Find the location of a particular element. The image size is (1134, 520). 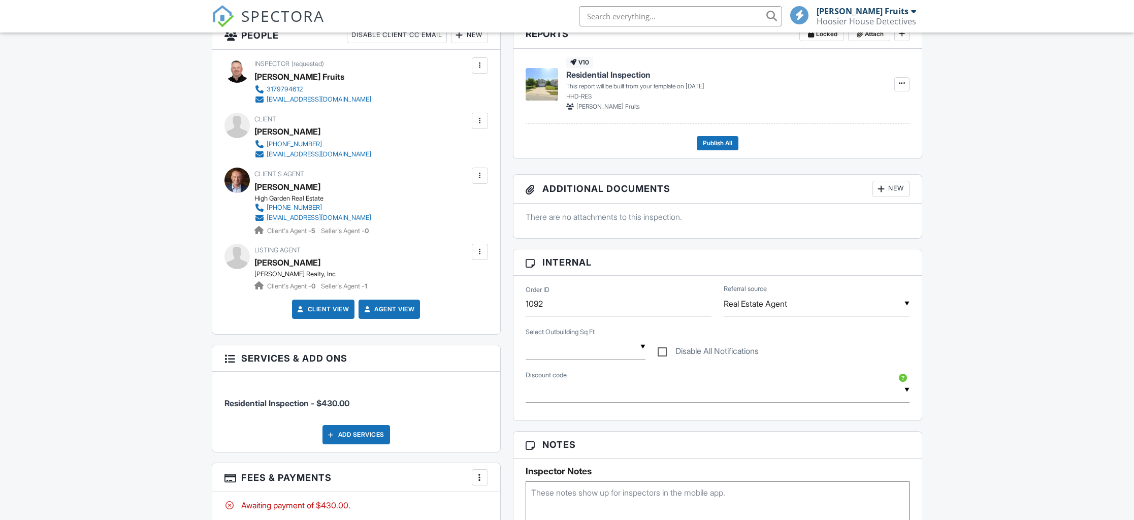

a: Agent View is located at coordinates (388, 309).